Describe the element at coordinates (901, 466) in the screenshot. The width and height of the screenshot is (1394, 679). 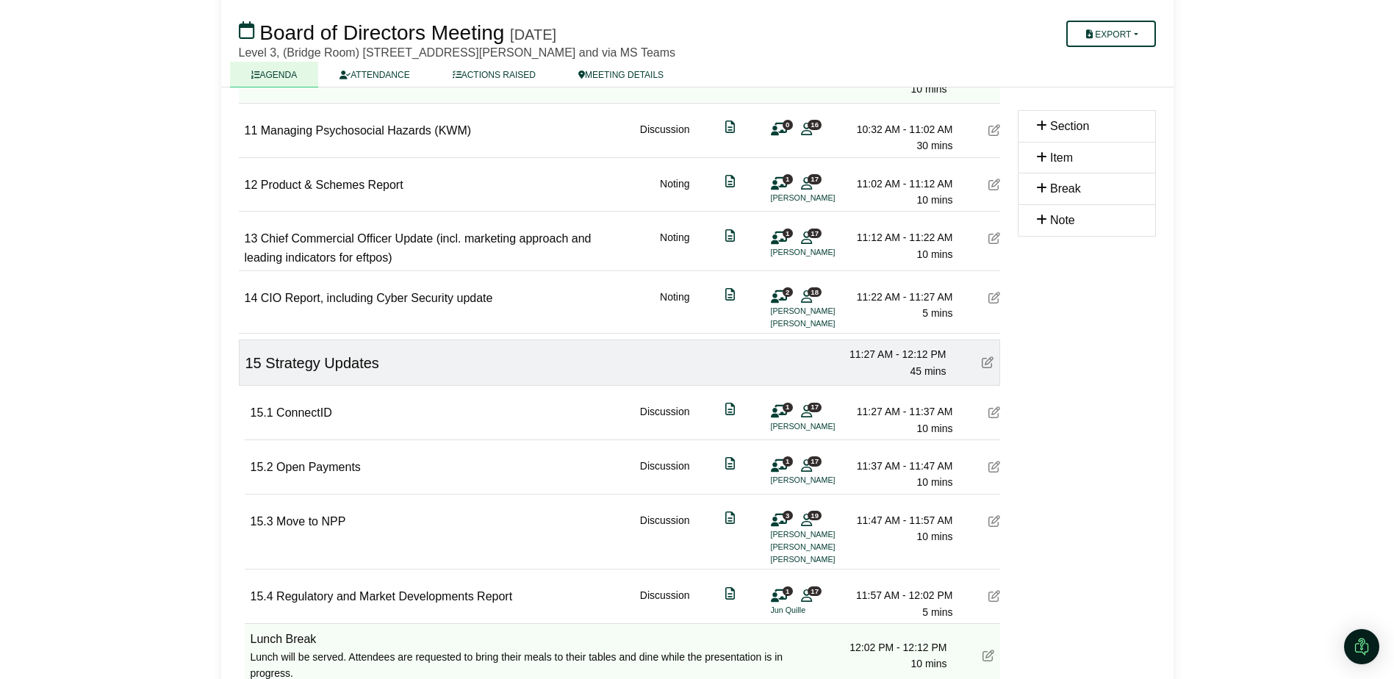
I see `div: 11:37 AM - 11:47 AM` at that location.